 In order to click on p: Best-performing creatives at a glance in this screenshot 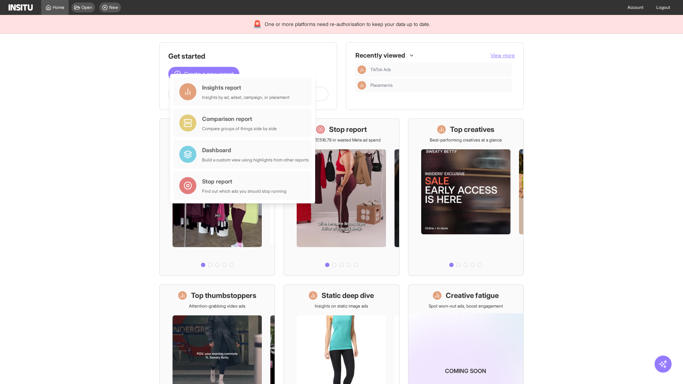, I will do `click(465, 140)`.